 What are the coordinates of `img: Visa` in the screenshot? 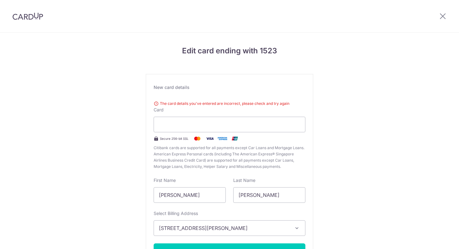 It's located at (210, 139).